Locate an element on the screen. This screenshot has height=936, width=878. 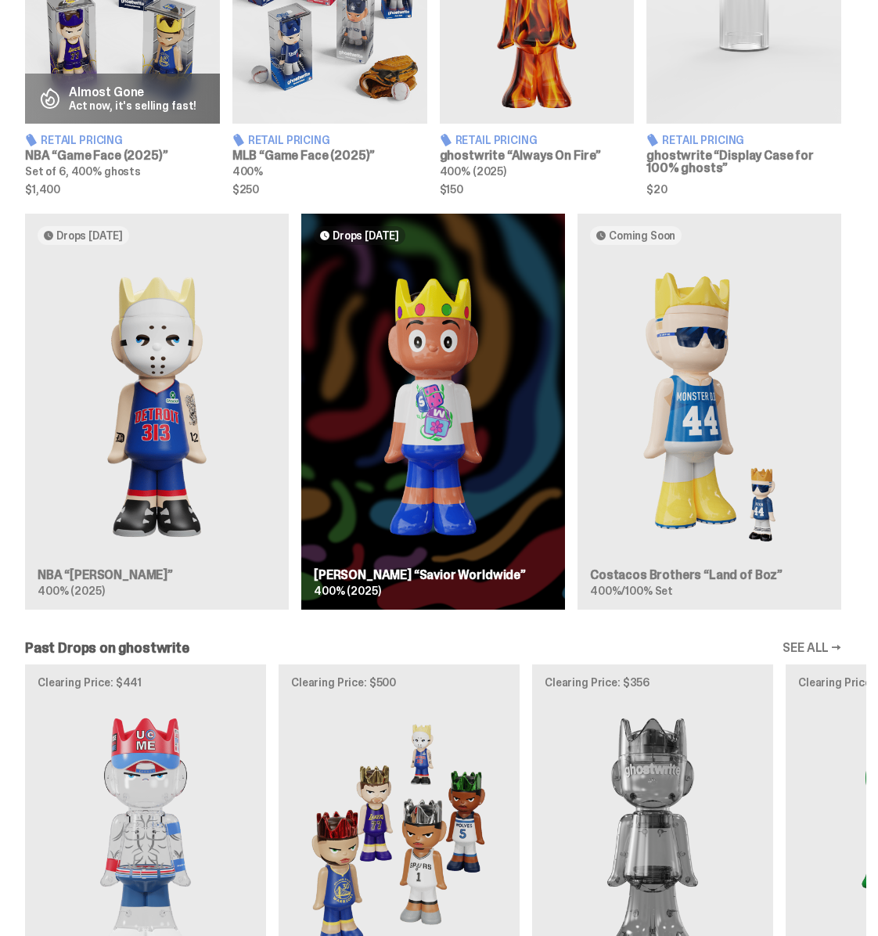
h3: NBA “Game Face (2025)” is located at coordinates (122, 156).